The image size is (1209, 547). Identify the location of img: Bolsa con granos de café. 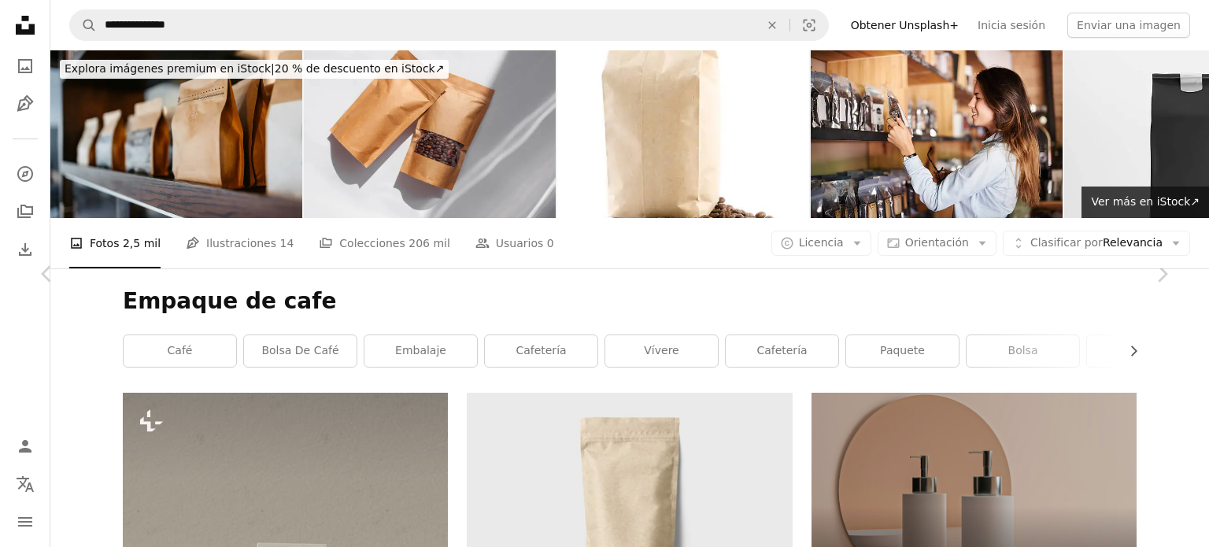
(683, 134).